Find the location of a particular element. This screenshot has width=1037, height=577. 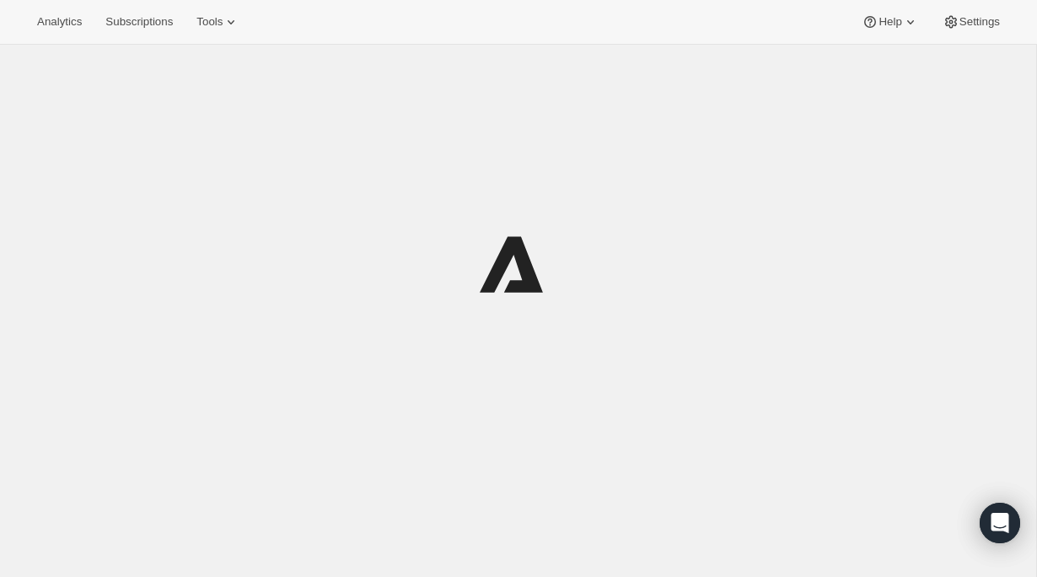

button: Analytics is located at coordinates (59, 22).